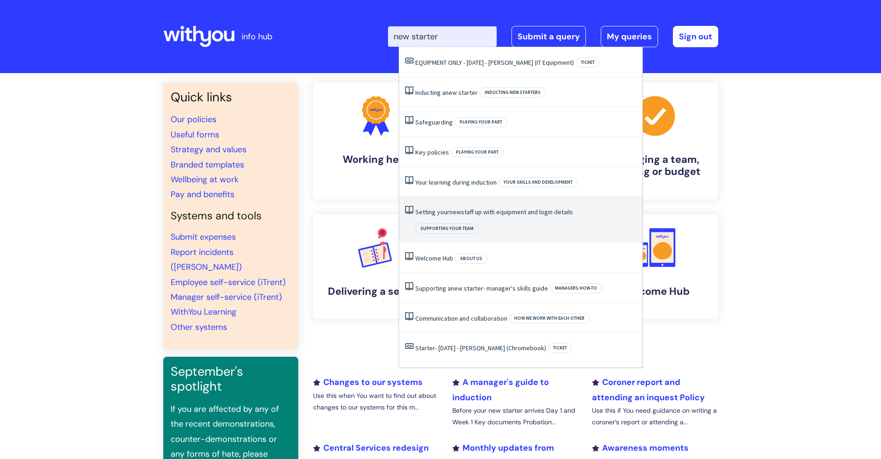  What do you see at coordinates (655, 416) in the screenshot?
I see `p: Use this if You need guidance on writing a coroner’s report or attending a...` at bounding box center [655, 416].